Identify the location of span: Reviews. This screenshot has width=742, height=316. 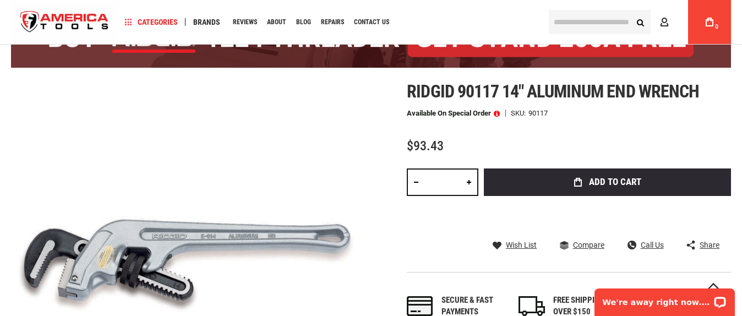
(245, 22).